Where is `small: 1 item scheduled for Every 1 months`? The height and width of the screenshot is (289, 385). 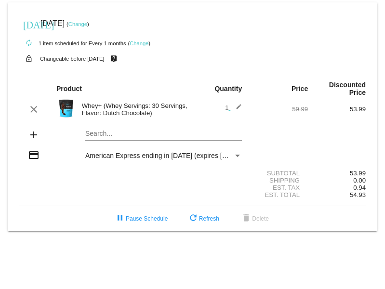 small: 1 item scheduled for Every 1 months is located at coordinates (73, 43).